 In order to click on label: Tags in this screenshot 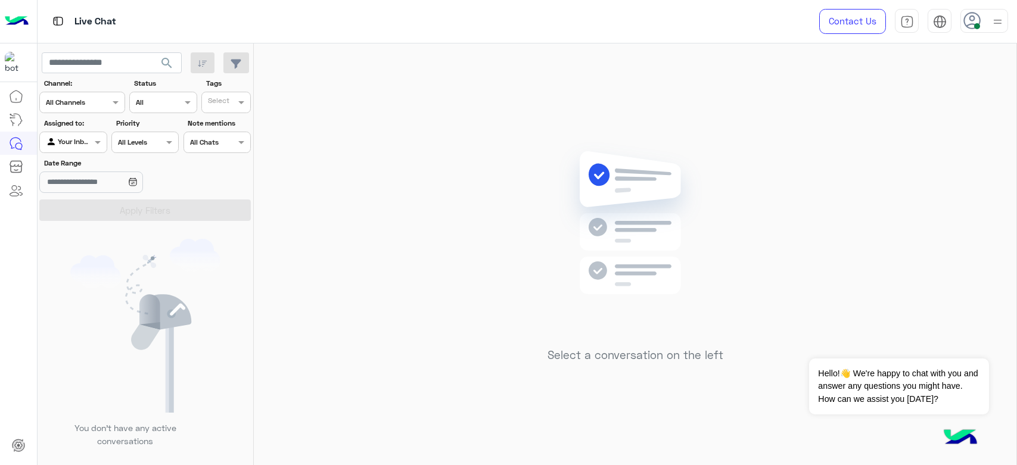, I will do `click(228, 83)`.